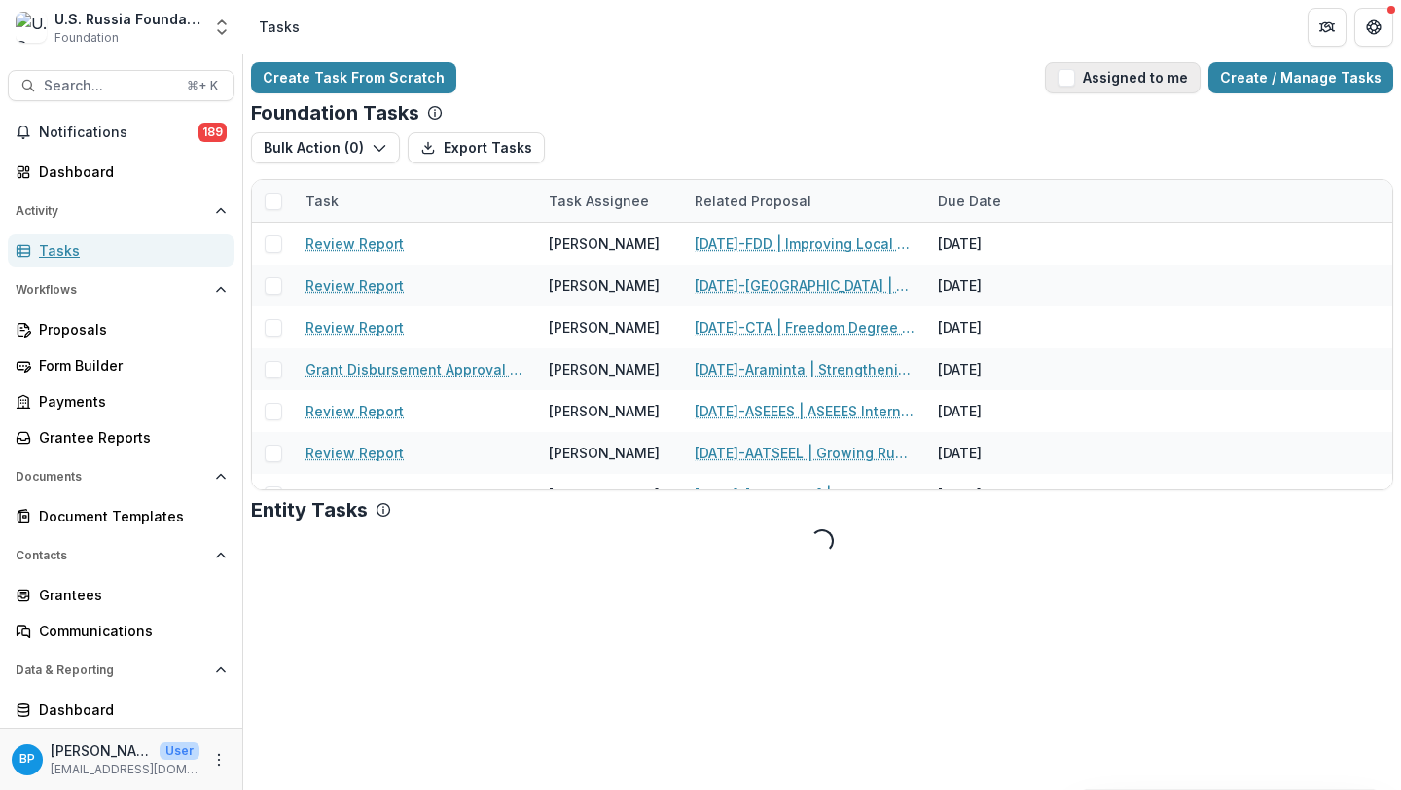 The width and height of the screenshot is (1401, 790). I want to click on div: Grantee Reports, so click(128, 437).